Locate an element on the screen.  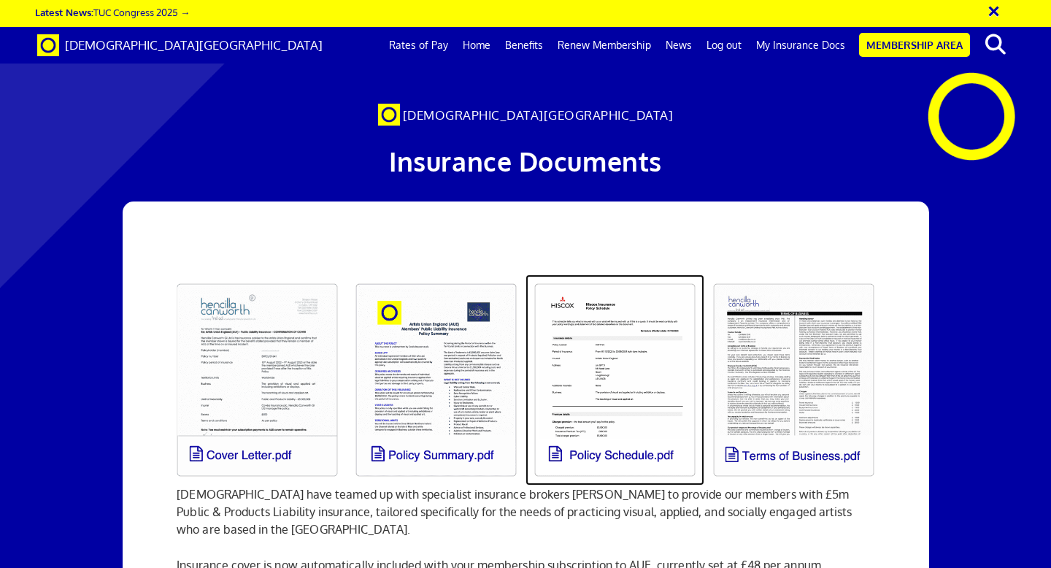
a: Renew Membership is located at coordinates (604, 45).